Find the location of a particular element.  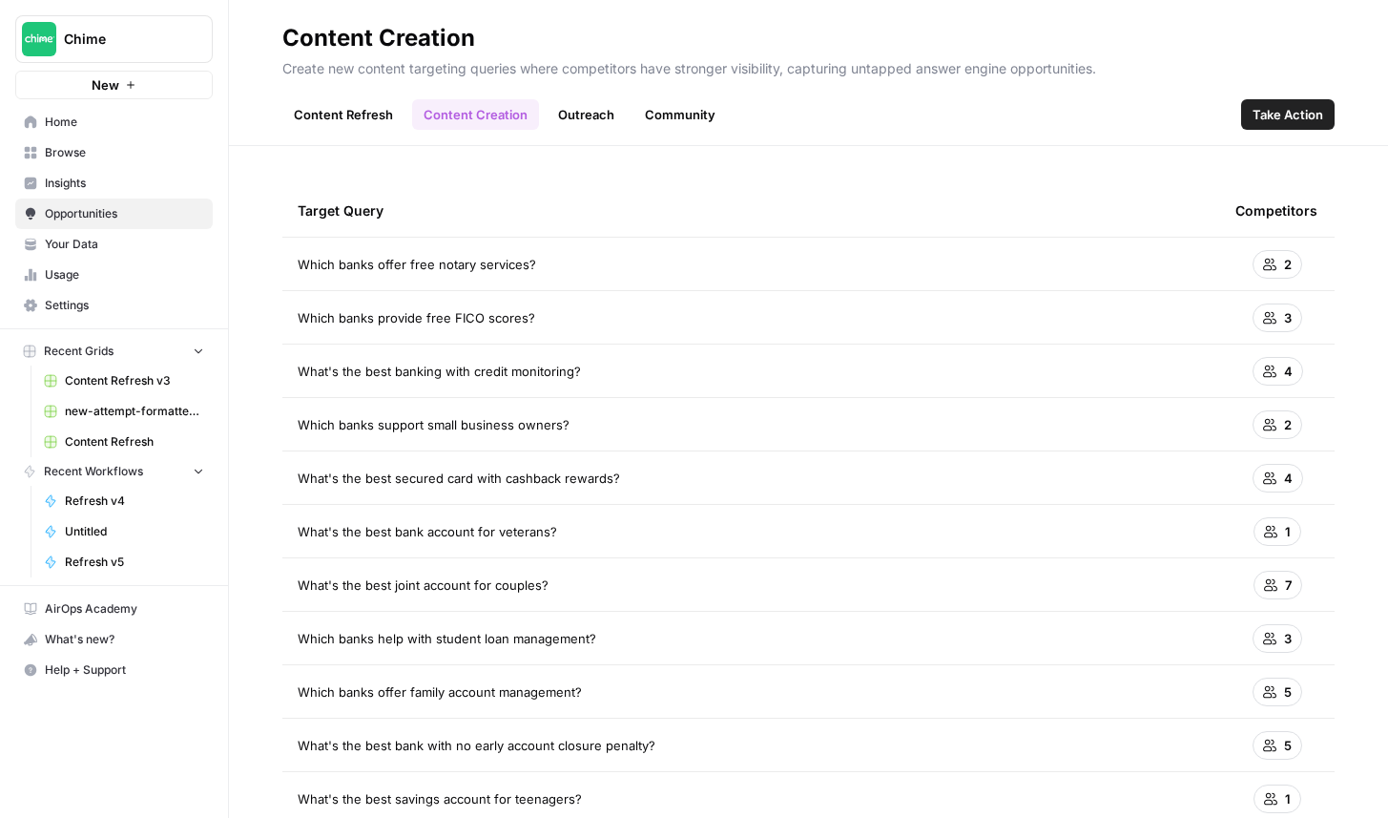

a: Usage is located at coordinates (114, 275).